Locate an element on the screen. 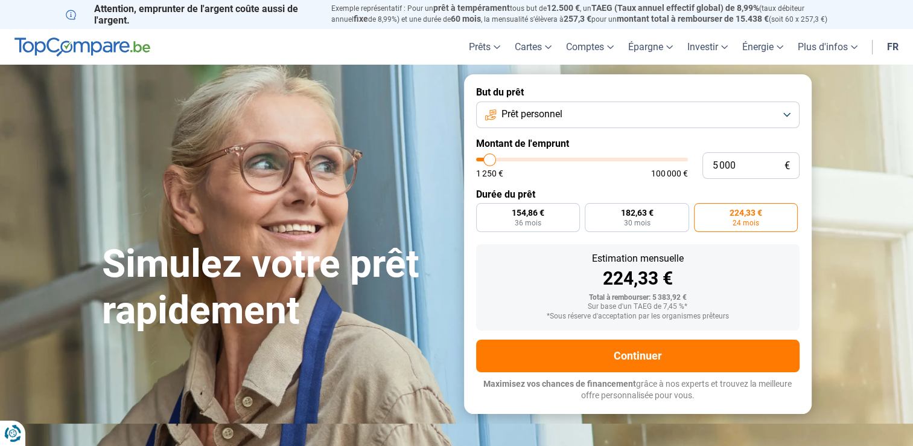  span: TAEG (Taux annuel effectif global) de 8,99% is located at coordinates (676, 8).